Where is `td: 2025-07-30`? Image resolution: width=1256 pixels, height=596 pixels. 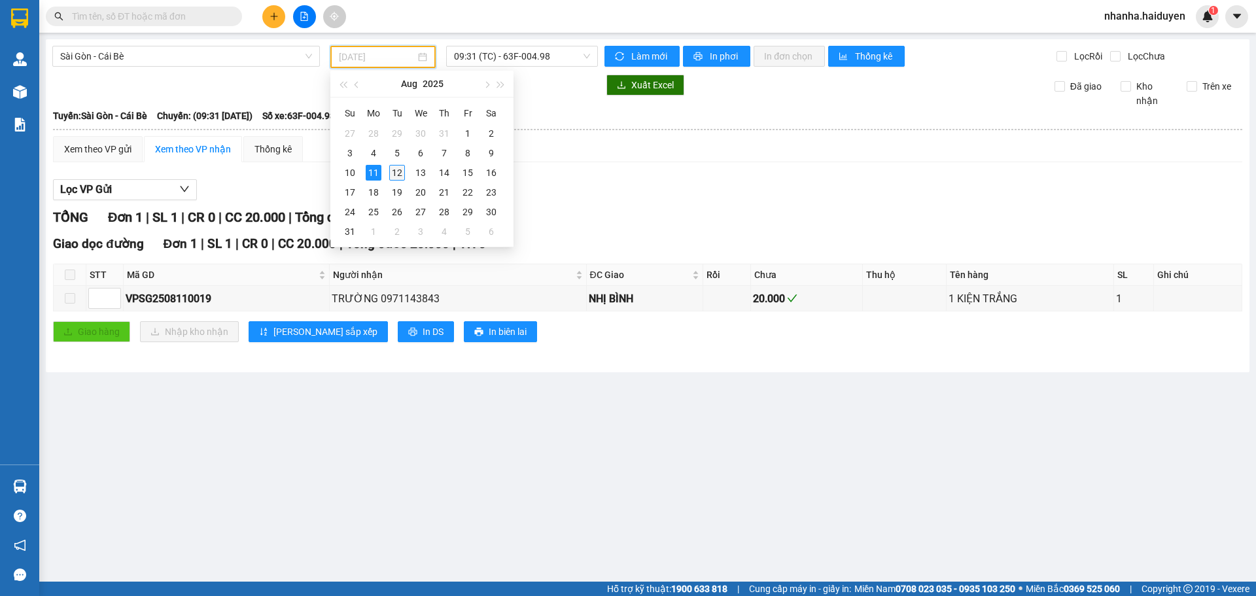 td: 2025-07-30 is located at coordinates (421, 133).